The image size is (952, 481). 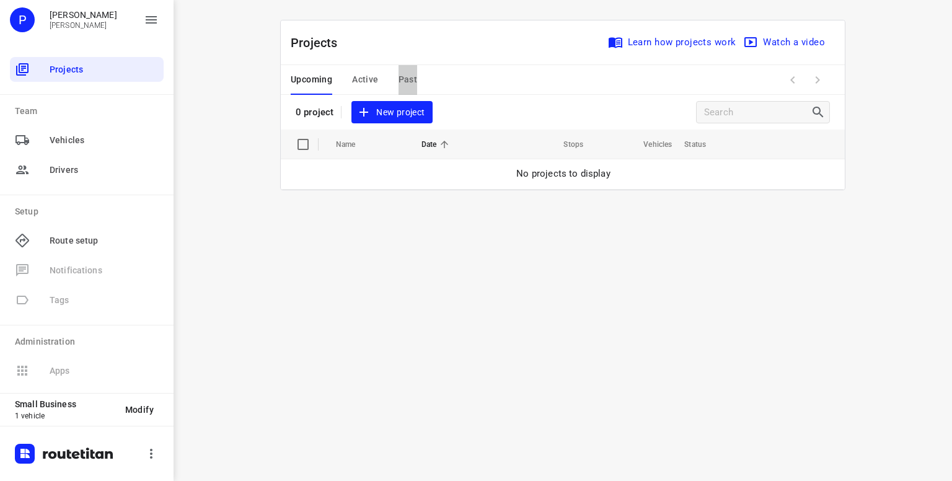 What do you see at coordinates (139, 410) in the screenshot?
I see `span: Modify` at bounding box center [139, 410].